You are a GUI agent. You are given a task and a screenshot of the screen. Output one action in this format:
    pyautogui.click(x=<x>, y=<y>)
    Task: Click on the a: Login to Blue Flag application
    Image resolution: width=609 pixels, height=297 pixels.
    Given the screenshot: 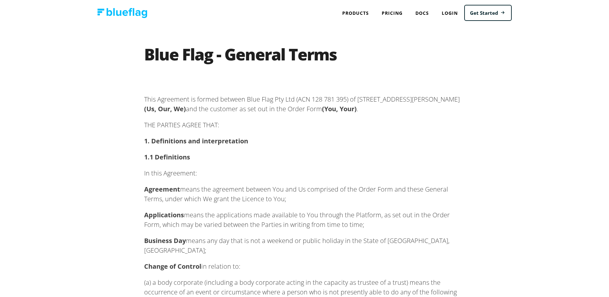 What is the action you would take?
    pyautogui.click(x=450, y=13)
    